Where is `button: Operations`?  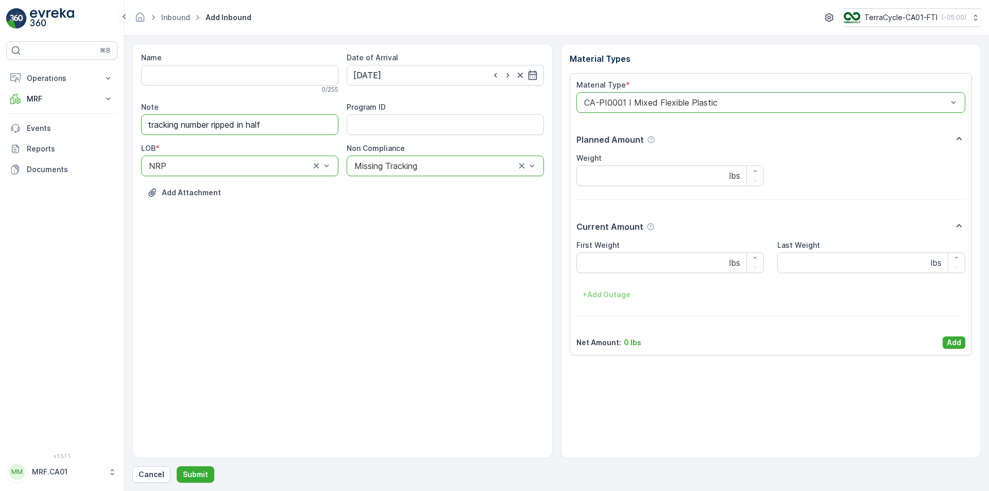
button: Operations is located at coordinates (62, 78).